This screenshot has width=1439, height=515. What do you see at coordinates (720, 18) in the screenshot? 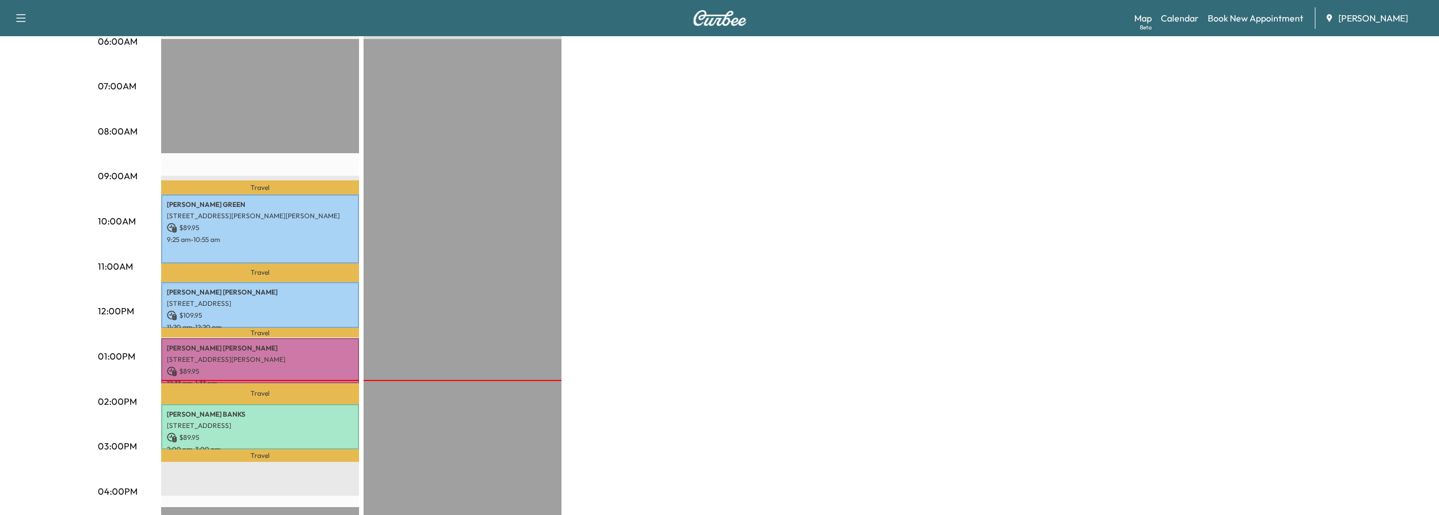
I see `img: Curbee Logo` at bounding box center [720, 18].